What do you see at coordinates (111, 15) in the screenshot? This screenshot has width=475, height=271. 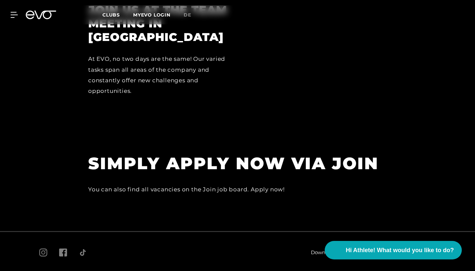 I see `span: Clubs` at bounding box center [111, 15].